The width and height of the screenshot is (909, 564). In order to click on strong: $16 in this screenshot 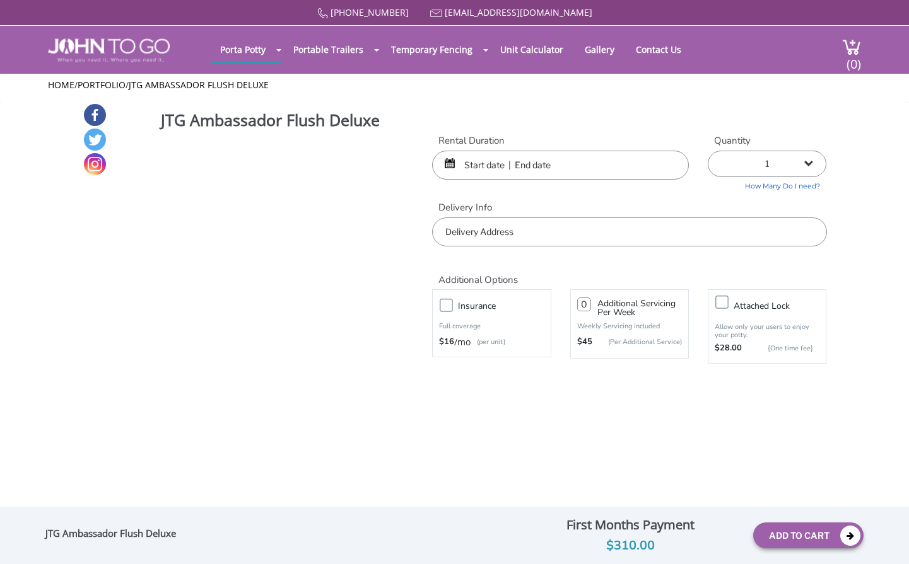, I will do `click(446, 342)`.